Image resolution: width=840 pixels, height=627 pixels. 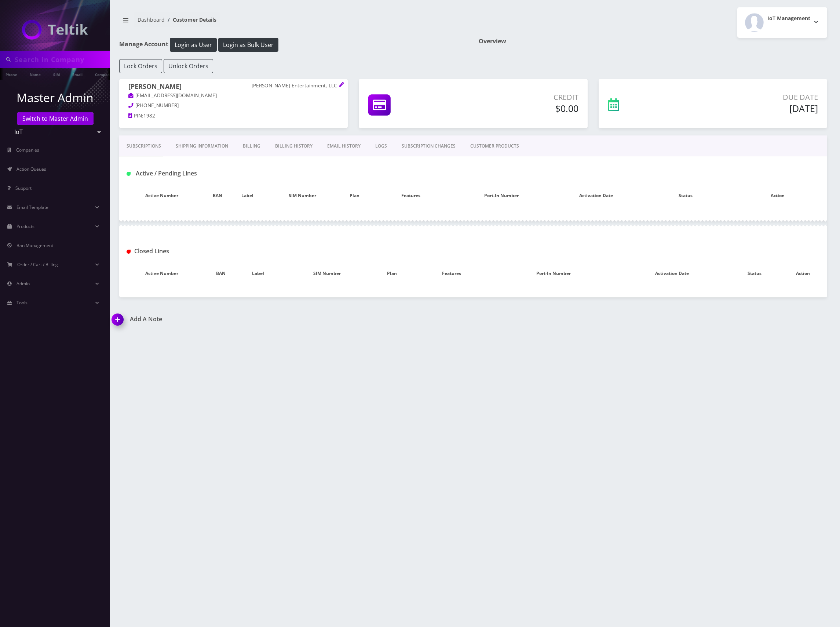 I want to click on span: Admin, so click(x=23, y=283).